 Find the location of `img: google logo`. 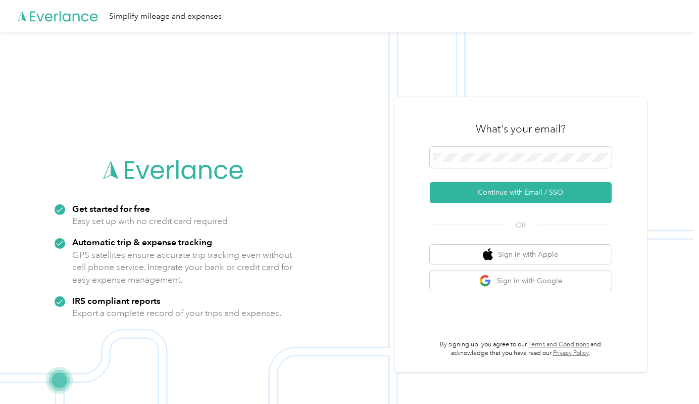

img: google logo is located at coordinates (486, 280).